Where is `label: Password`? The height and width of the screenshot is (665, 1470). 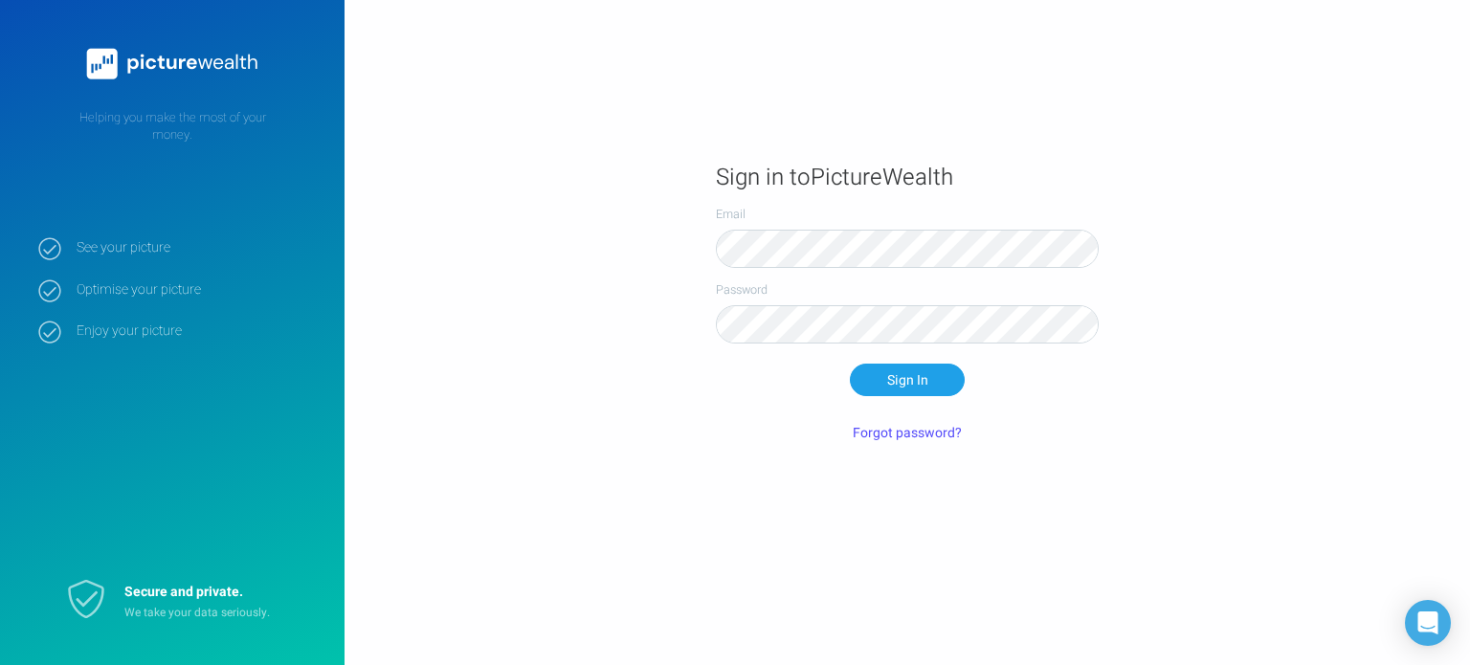 label: Password is located at coordinates (907, 290).